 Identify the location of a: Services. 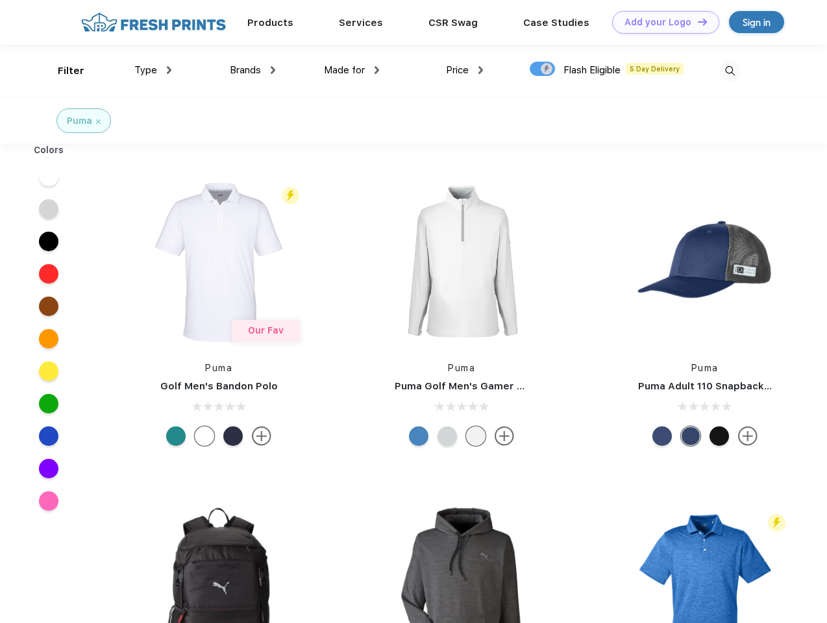
(361, 23).